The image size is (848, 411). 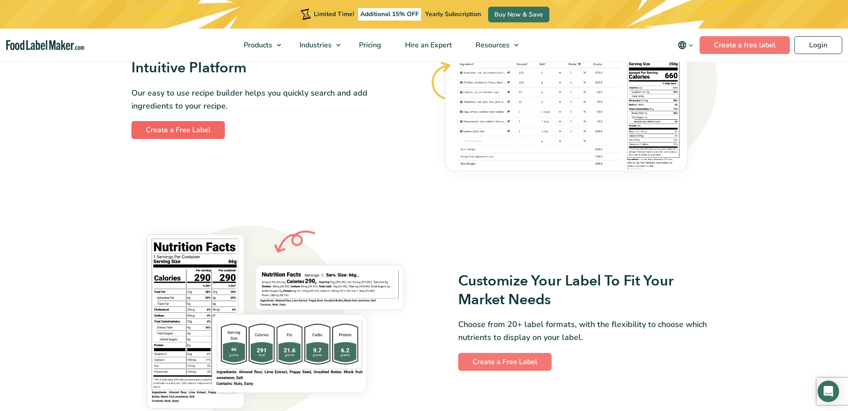 What do you see at coordinates (259, 45) in the screenshot?
I see `a: Products` at bounding box center [259, 45].